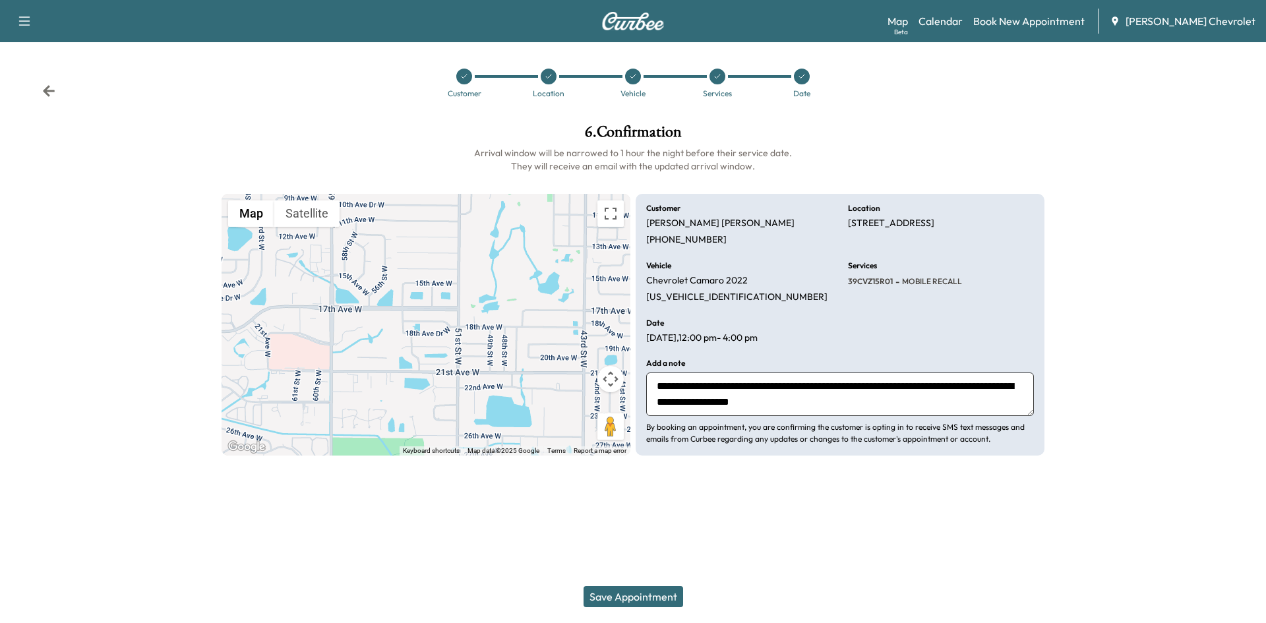 Image resolution: width=1266 pixels, height=623 pixels. I want to click on a: Terms (opens in new tab), so click(557, 451).